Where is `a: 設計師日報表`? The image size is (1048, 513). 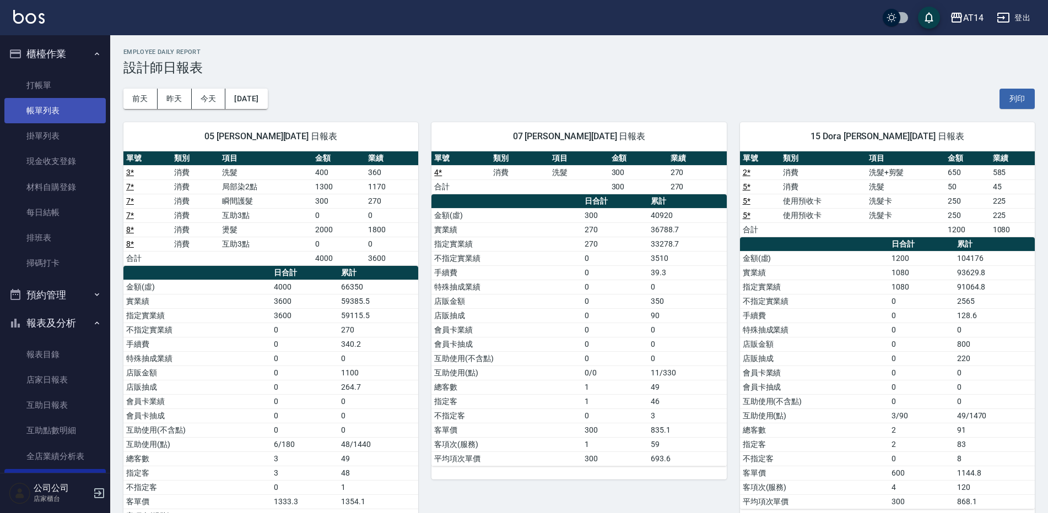
a: 設計師日報表 is located at coordinates (55, 482).